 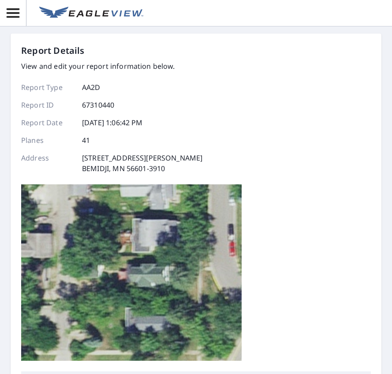 I want to click on p: Report Type, so click(x=48, y=87).